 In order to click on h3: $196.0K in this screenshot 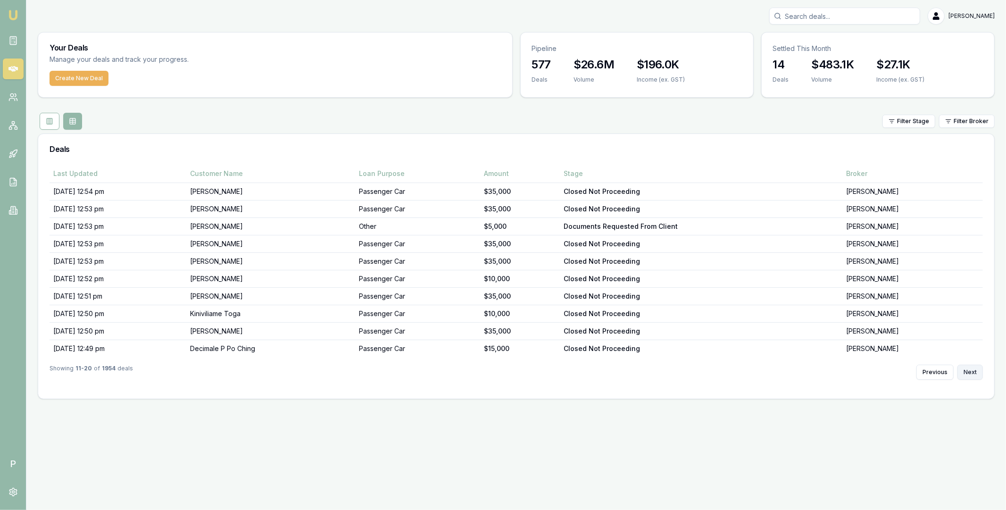, I will do `click(661, 65)`.